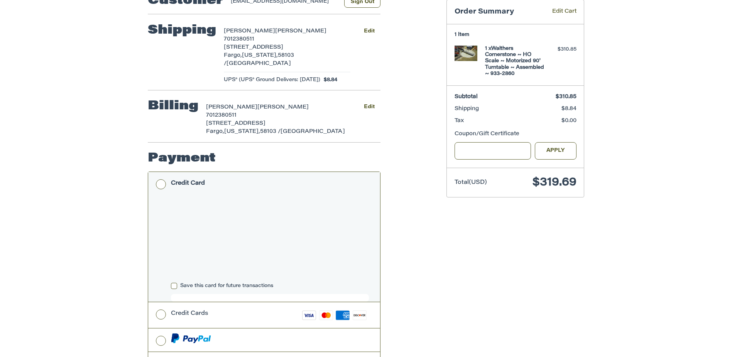 This screenshot has height=357, width=732. What do you see at coordinates (188, 183) in the screenshot?
I see `div: Credit Card` at bounding box center [188, 183].